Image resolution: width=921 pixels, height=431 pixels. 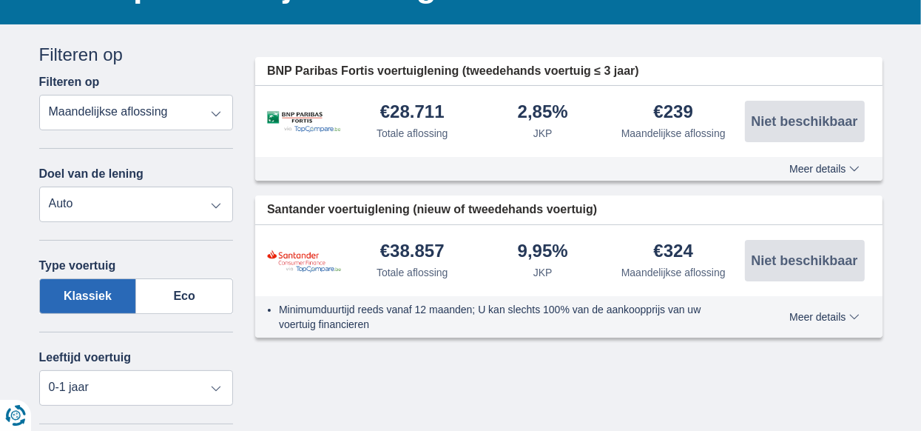 I want to click on label: Filteren op, so click(x=70, y=82).